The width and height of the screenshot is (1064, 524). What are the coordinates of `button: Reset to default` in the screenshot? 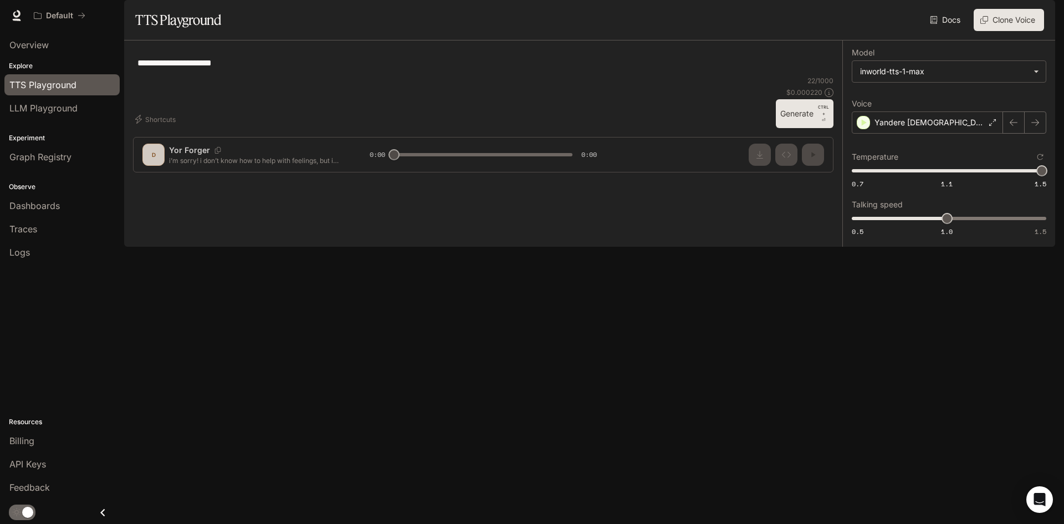 It's located at (1040, 157).